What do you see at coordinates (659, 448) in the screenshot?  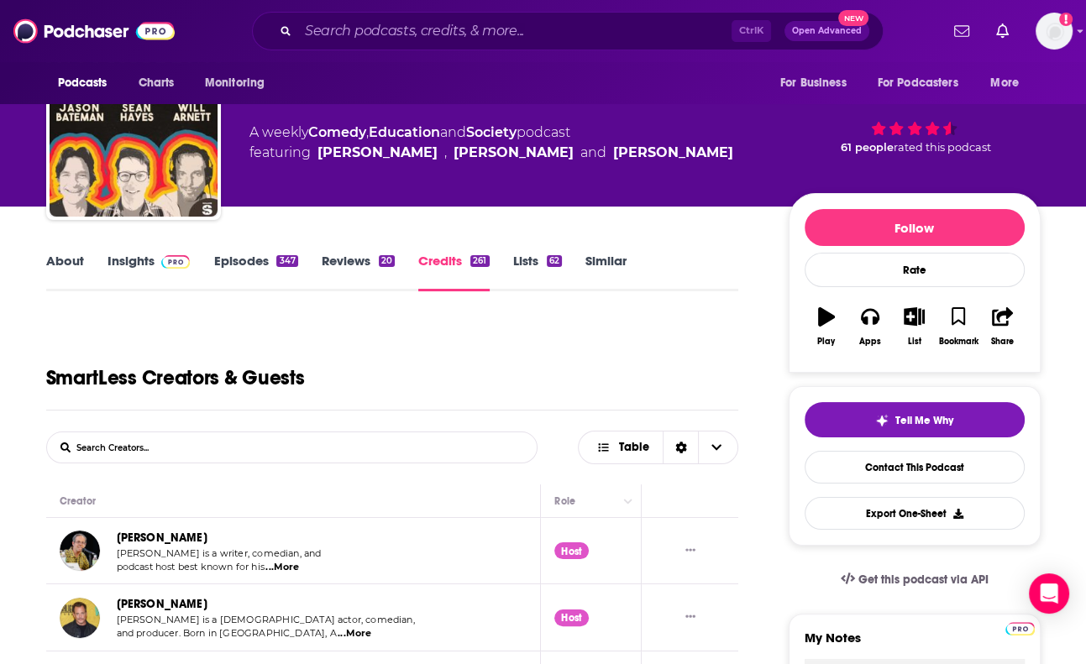 I see `h2: Choose View` at bounding box center [659, 448].